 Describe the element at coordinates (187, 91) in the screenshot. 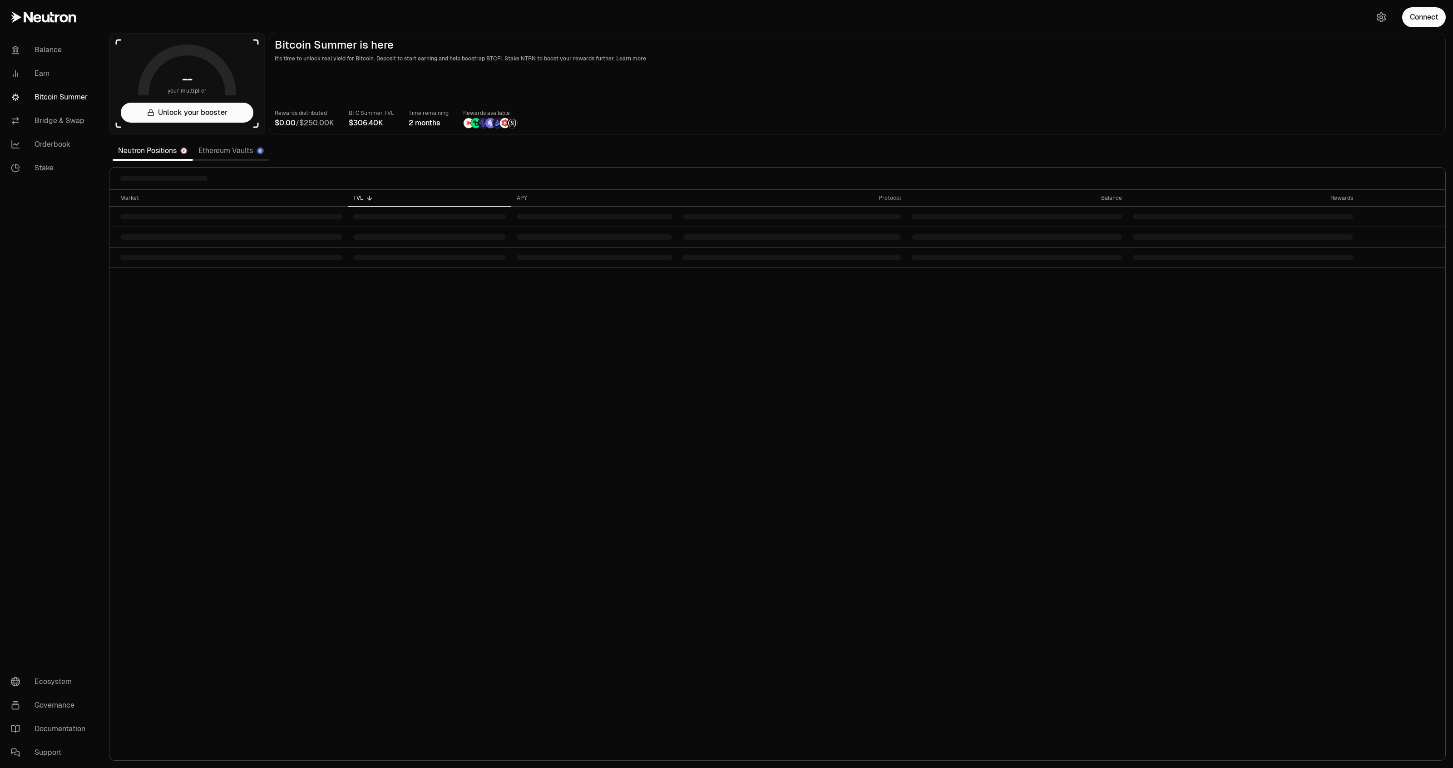

I see `span: your multiplier` at that location.